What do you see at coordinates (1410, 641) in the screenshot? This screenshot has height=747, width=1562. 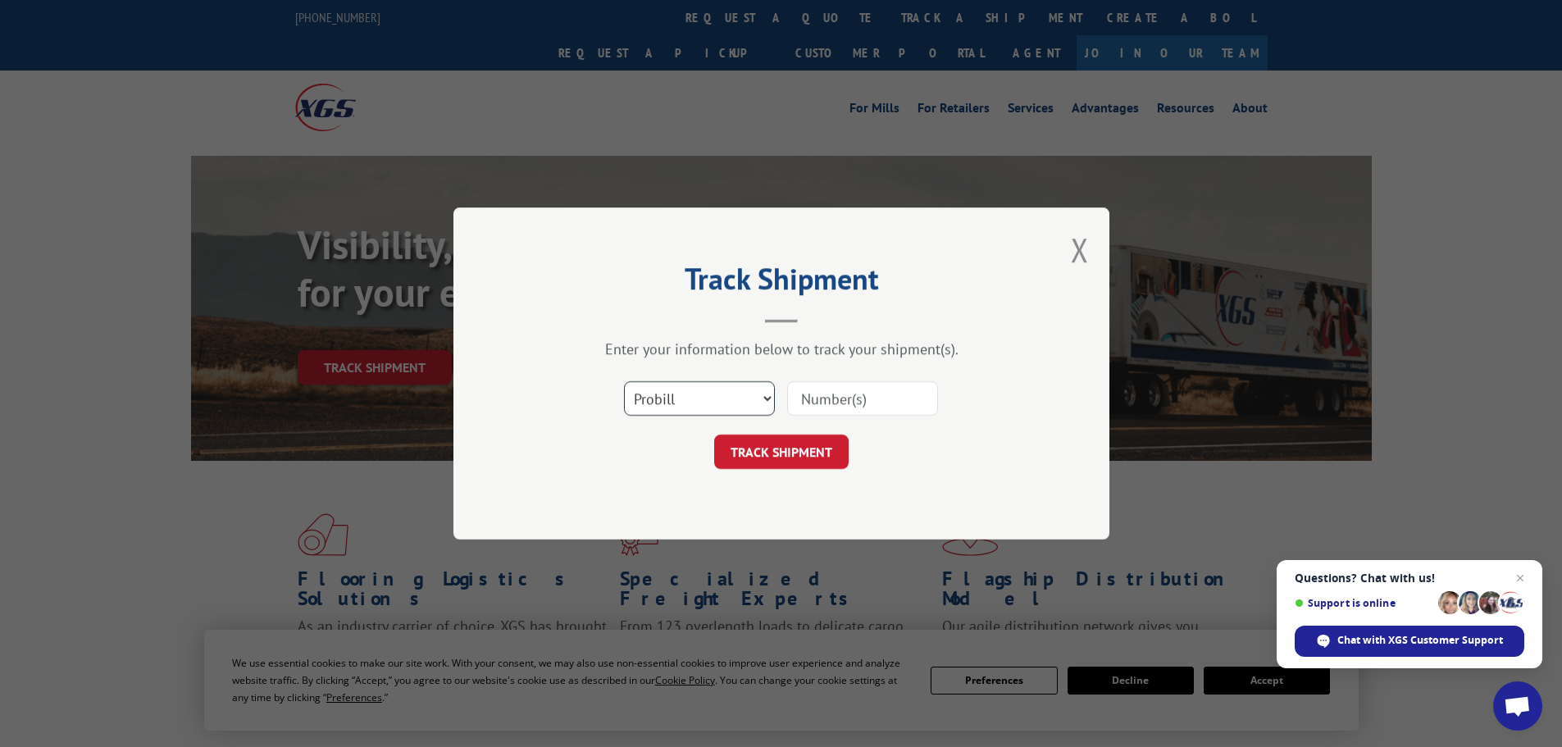 I see `div: Chat with XGS Customer Support` at bounding box center [1410, 641].